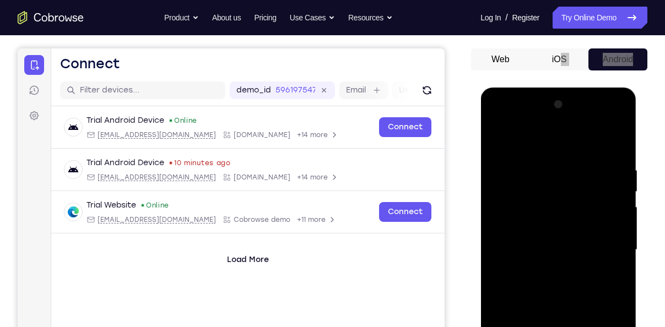 The image size is (665, 327). Describe the element at coordinates (17, 42) in the screenshot. I see `a: Sessions` at that location.